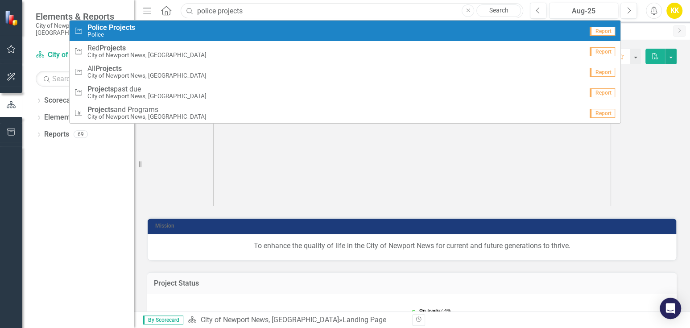 The height and width of the screenshot is (328, 690). What do you see at coordinates (57, 134) in the screenshot?
I see `a: Reports` at bounding box center [57, 134].